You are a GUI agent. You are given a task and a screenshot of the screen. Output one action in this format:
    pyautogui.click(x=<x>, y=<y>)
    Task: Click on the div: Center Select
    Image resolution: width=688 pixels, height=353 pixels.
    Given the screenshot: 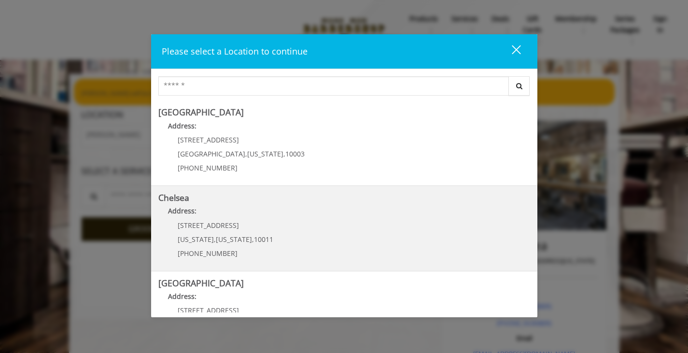 What is the action you would take?
    pyautogui.click(x=344, y=88)
    